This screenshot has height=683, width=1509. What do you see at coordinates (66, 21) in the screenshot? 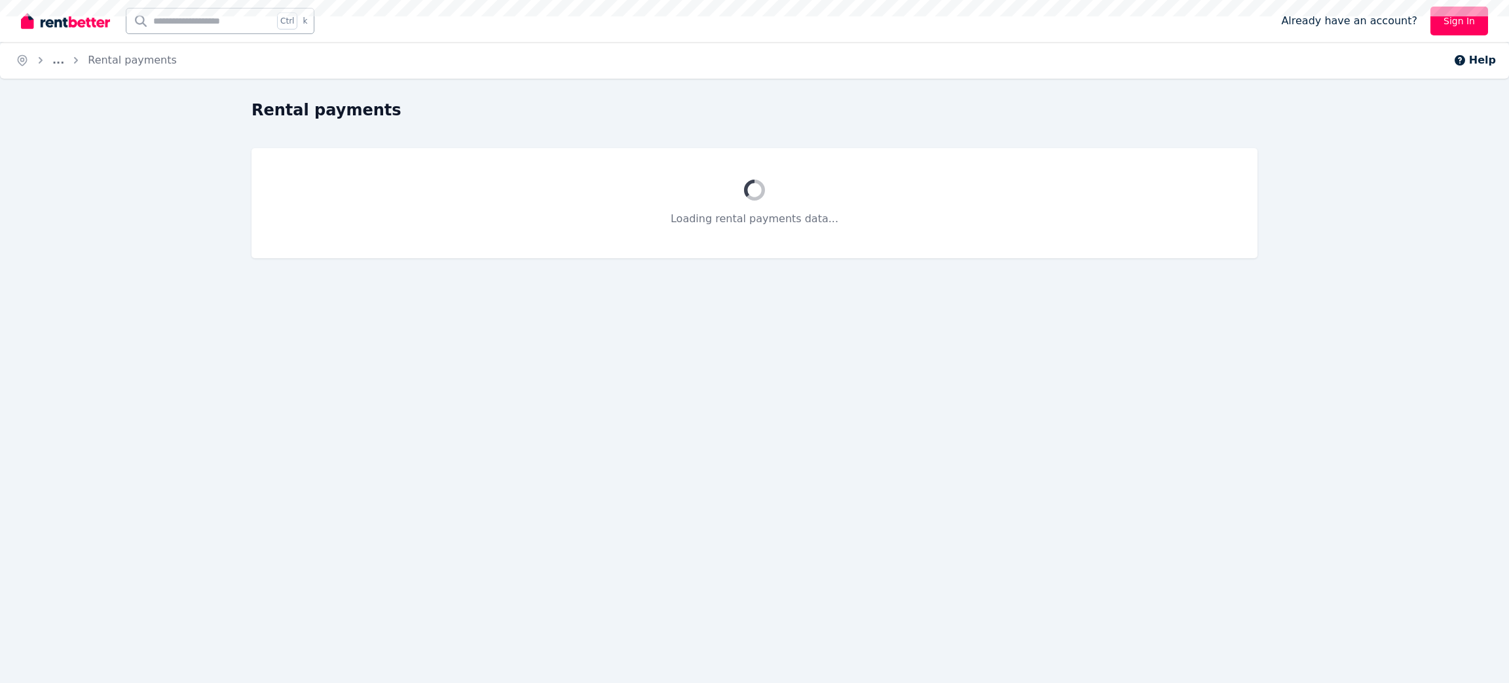
I see `img: RentBetter` at bounding box center [66, 21].